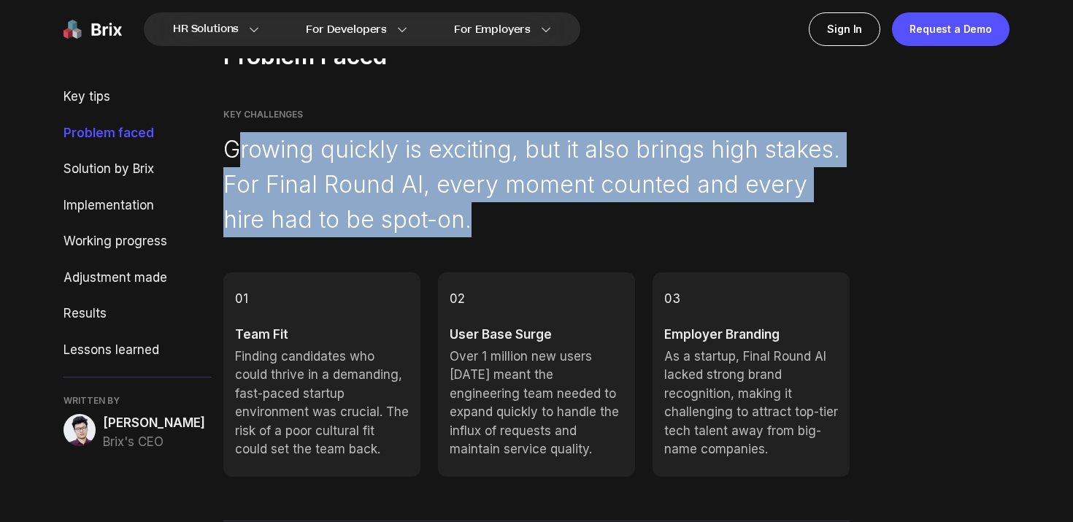  Describe the element at coordinates (322, 299) in the screenshot. I see `span: 01` at that location.